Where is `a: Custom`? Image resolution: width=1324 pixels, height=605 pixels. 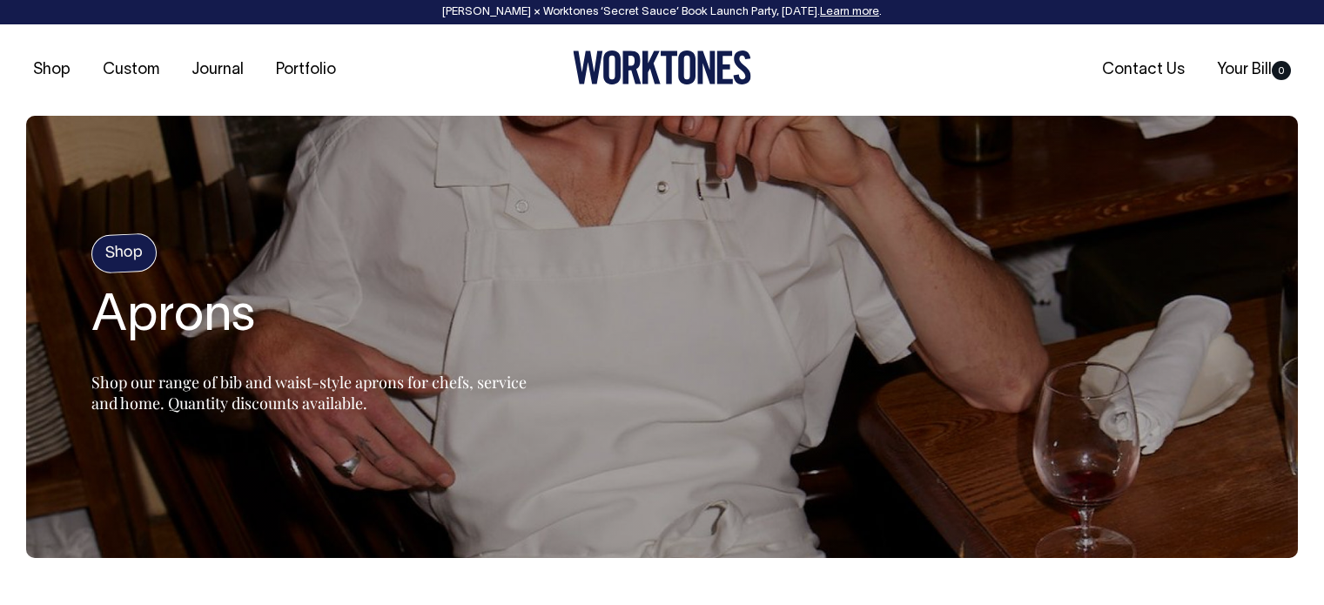
a: Custom is located at coordinates (131, 70).